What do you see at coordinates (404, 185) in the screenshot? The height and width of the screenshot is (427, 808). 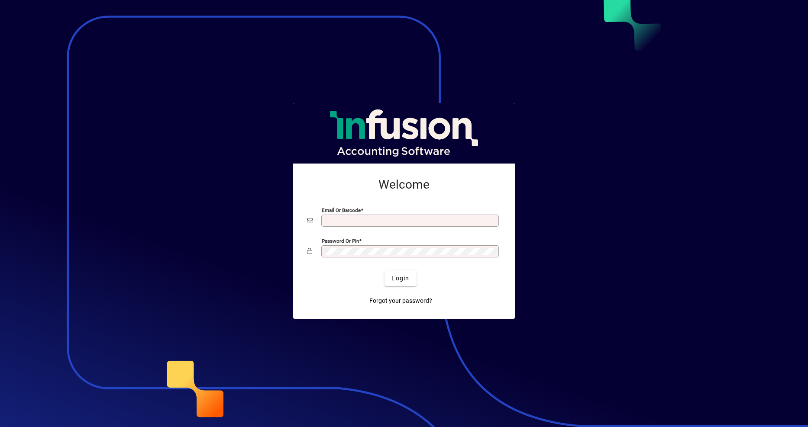 I see `h2: Welcome` at bounding box center [404, 185].